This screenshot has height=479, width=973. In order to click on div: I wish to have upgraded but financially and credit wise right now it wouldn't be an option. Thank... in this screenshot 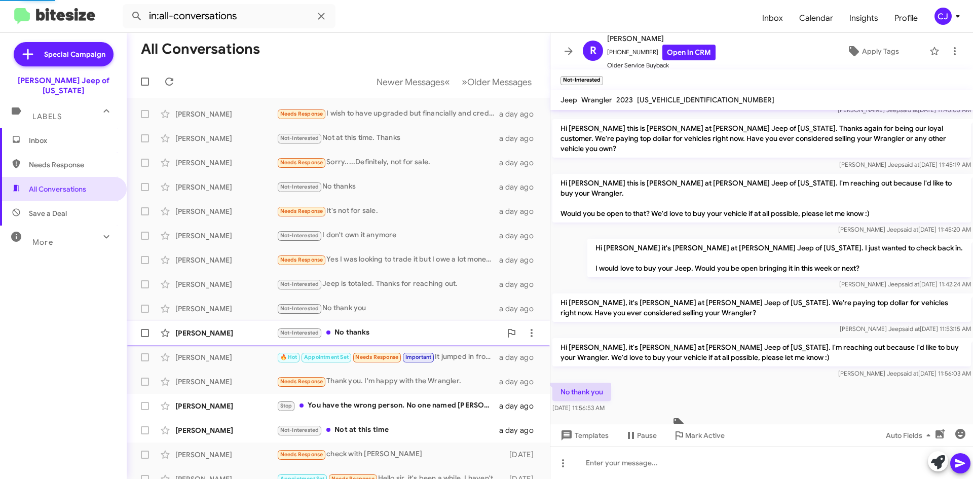, I will do `click(388, 114)`.